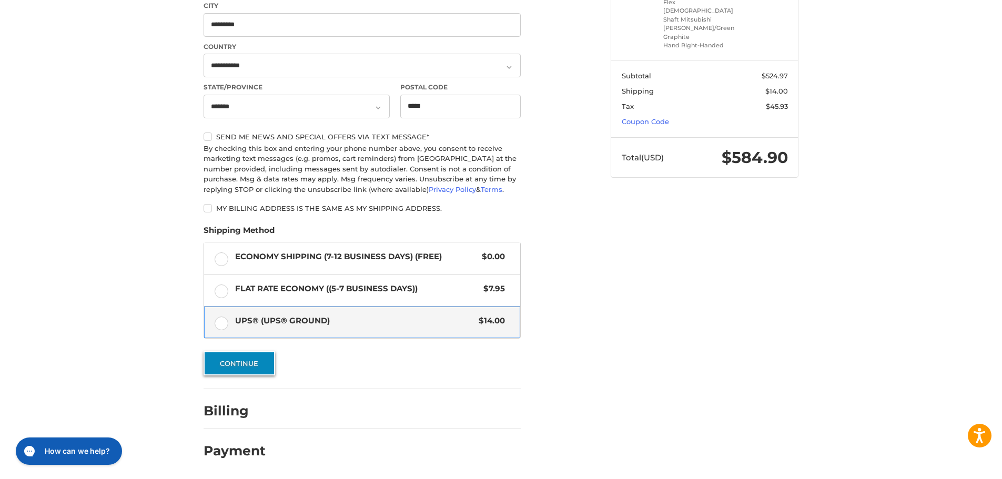 The image size is (1002, 479). What do you see at coordinates (637, 76) in the screenshot?
I see `span: Subtotal` at bounding box center [637, 76].